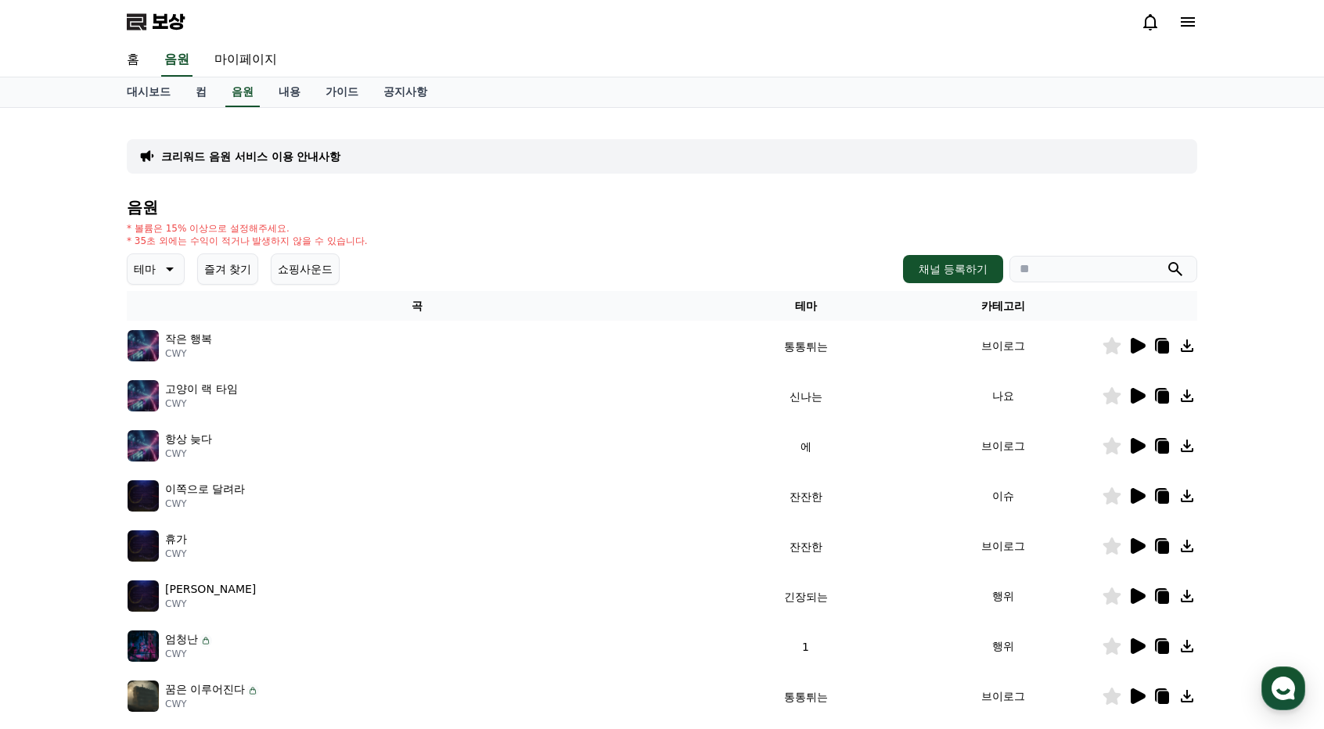 The height and width of the screenshot is (729, 1324). I want to click on font: 대시보드, so click(149, 92).